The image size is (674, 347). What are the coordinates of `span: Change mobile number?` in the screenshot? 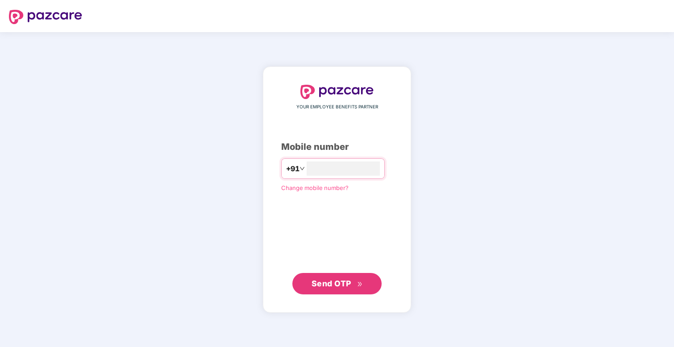 It's located at (315, 188).